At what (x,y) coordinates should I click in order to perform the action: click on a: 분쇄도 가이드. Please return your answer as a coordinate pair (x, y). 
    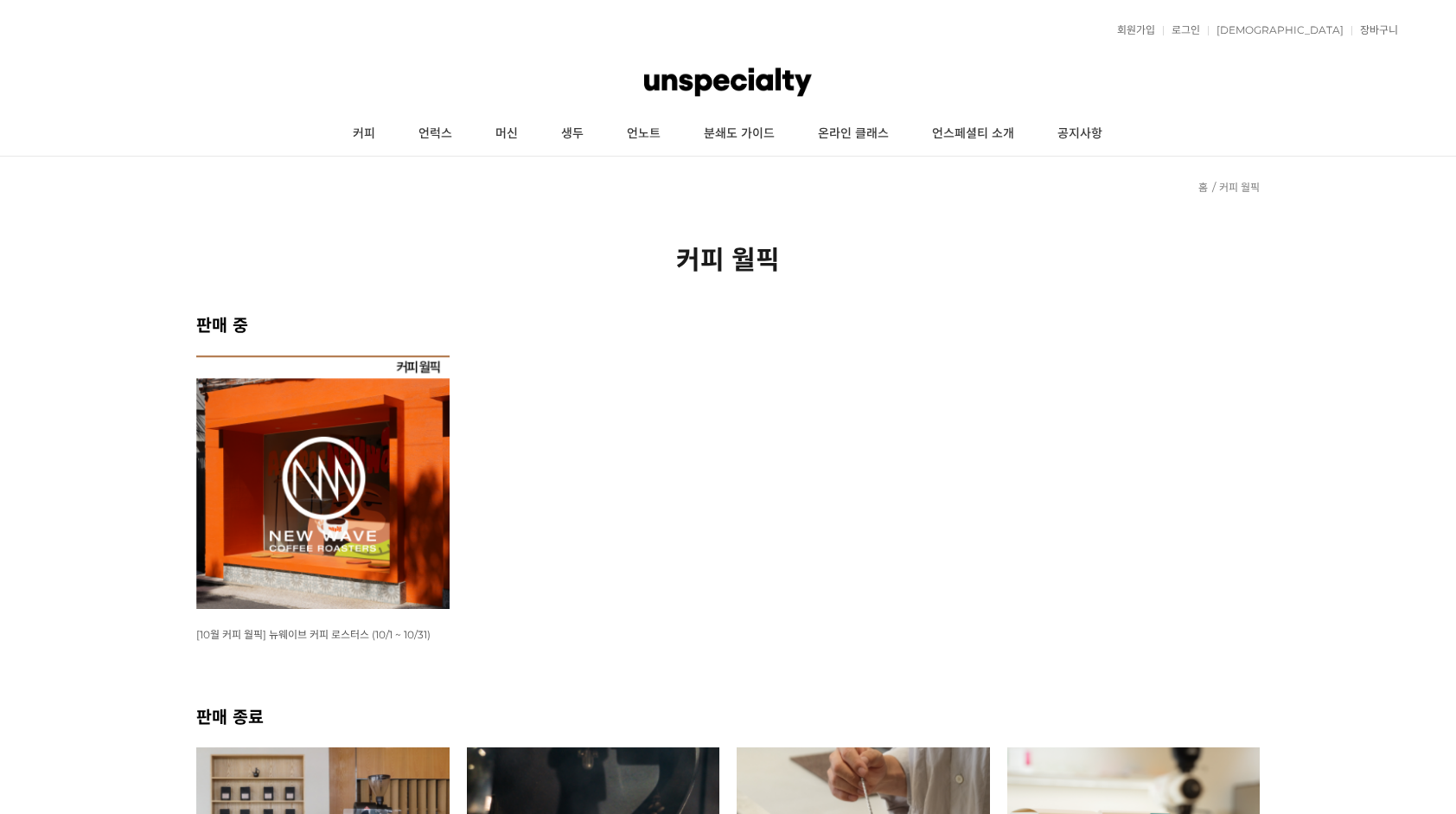
    Looking at the image, I should click on (740, 134).